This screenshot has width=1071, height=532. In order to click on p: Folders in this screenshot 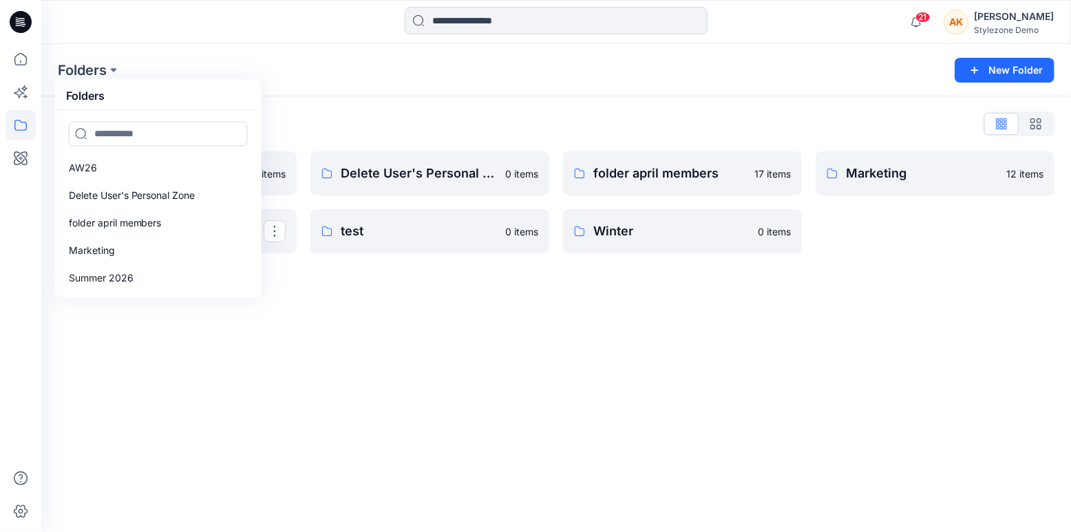, I will do `click(82, 70)`.